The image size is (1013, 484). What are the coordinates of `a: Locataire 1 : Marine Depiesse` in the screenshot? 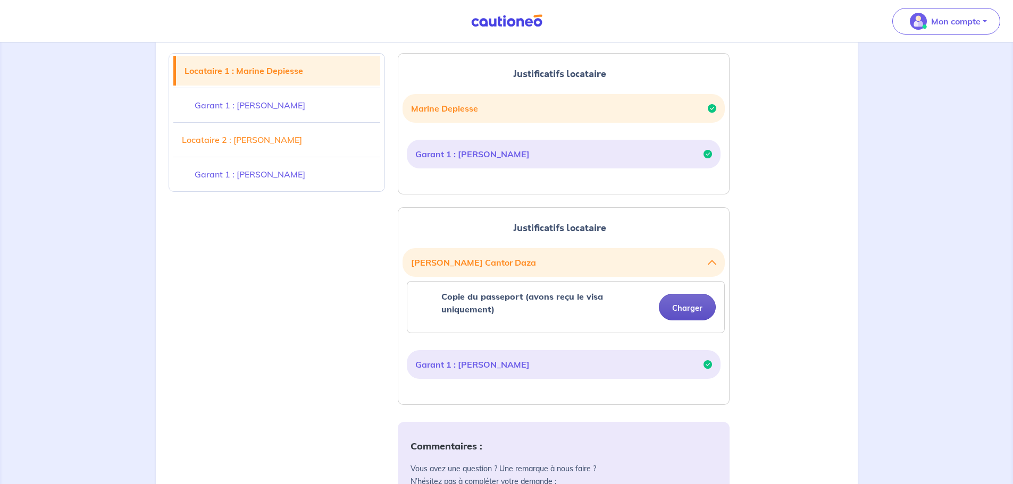 It's located at (278, 71).